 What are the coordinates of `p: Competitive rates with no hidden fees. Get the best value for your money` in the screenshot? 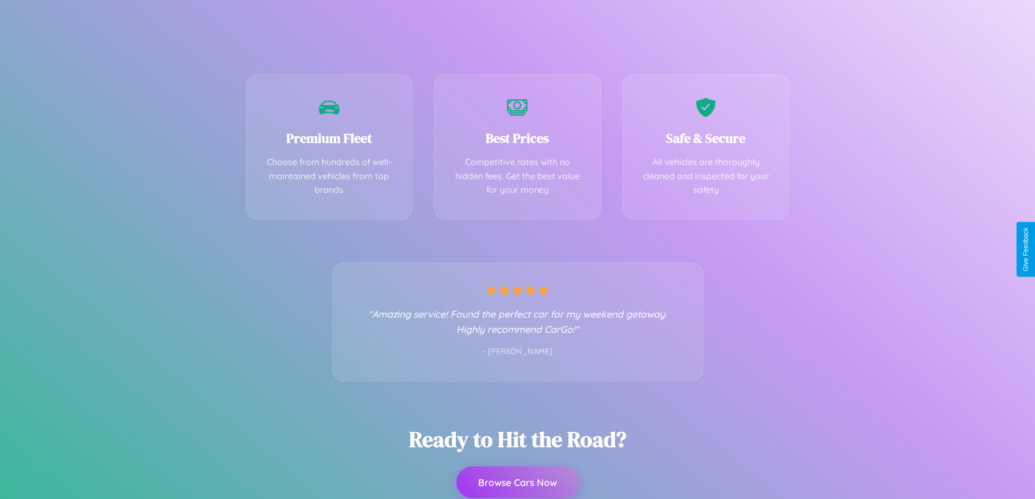 It's located at (517, 176).